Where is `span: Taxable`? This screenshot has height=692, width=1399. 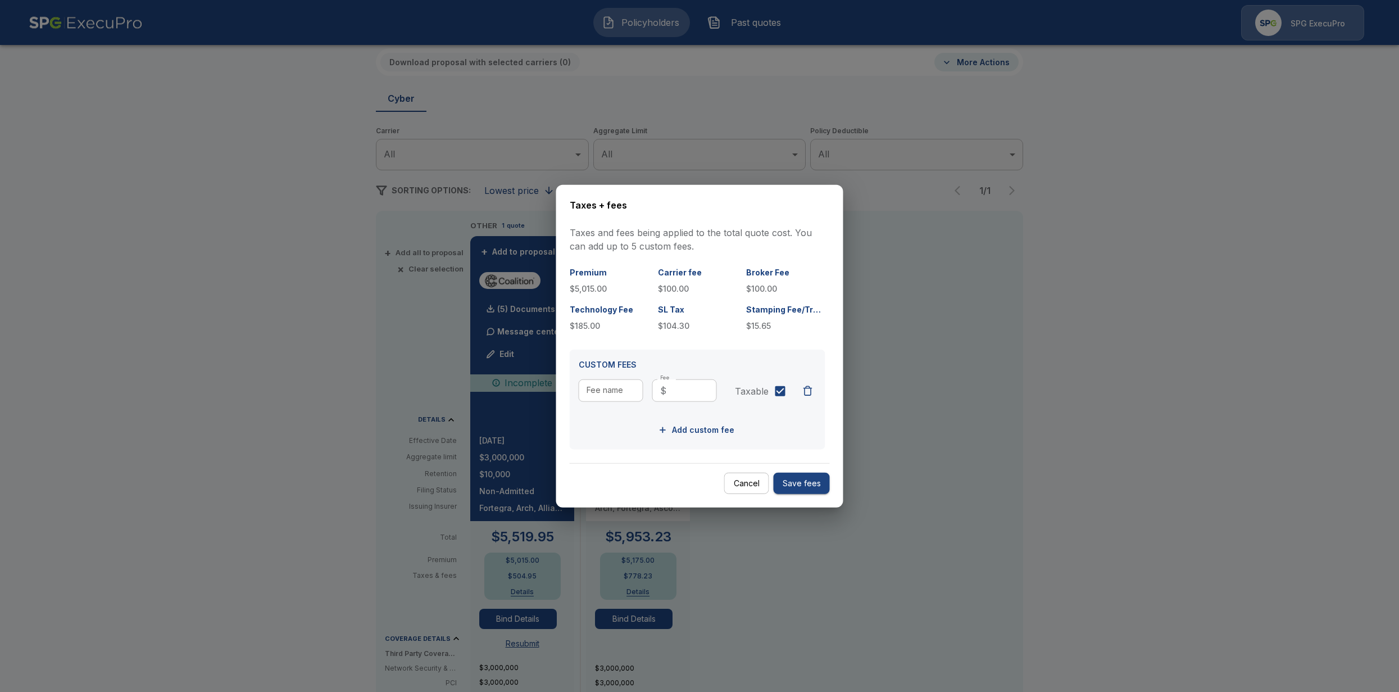 span: Taxable is located at coordinates (752, 391).